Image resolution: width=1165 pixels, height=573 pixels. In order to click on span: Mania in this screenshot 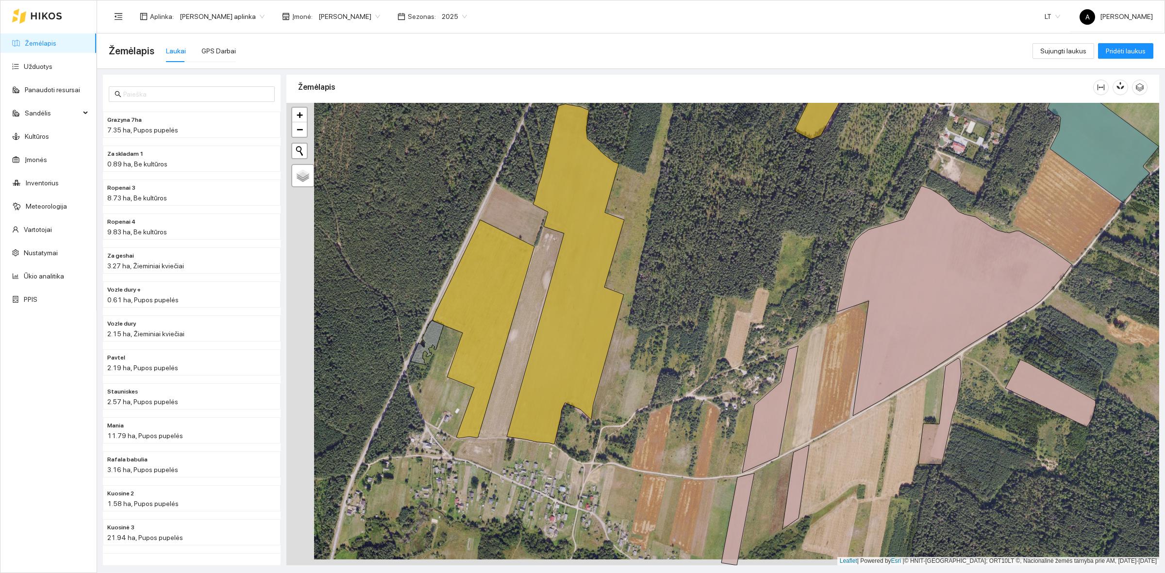, I will do `click(116, 426)`.